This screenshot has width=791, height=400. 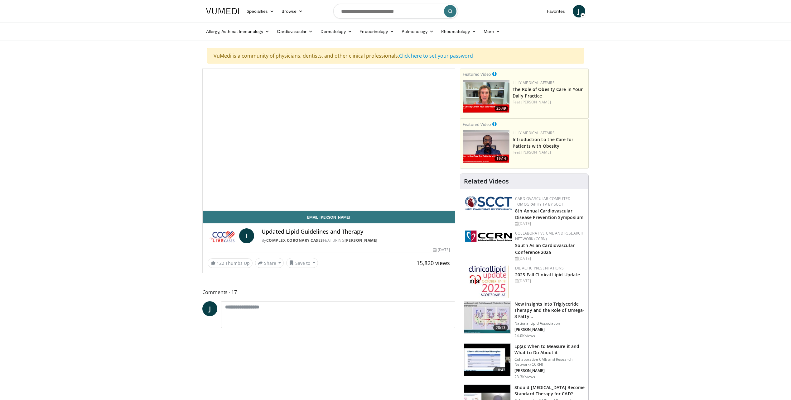 What do you see at coordinates (486, 181) in the screenshot?
I see `h4: Related Videos` at bounding box center [486, 181].